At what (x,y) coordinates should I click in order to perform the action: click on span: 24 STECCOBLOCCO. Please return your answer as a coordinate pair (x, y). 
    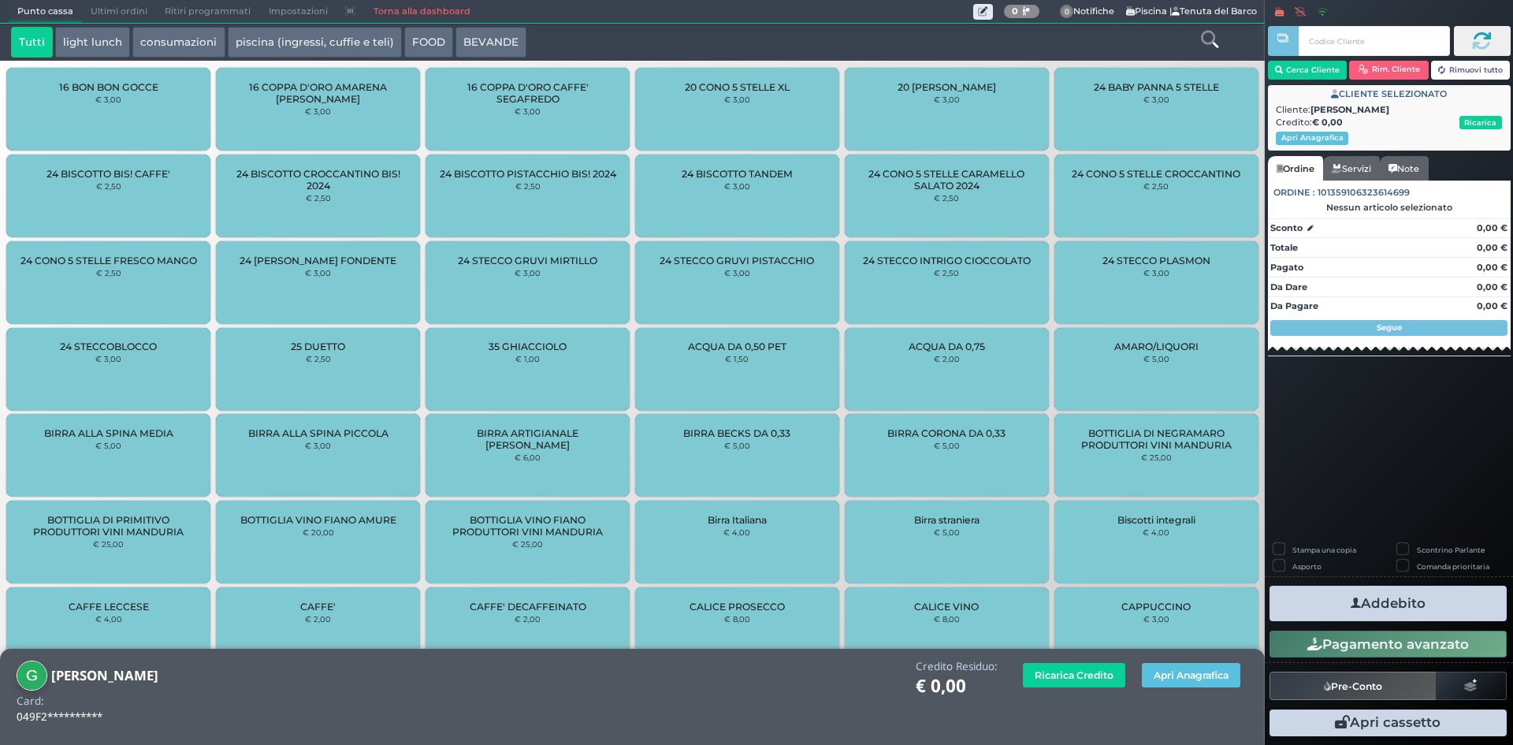
    Looking at the image, I should click on (108, 346).